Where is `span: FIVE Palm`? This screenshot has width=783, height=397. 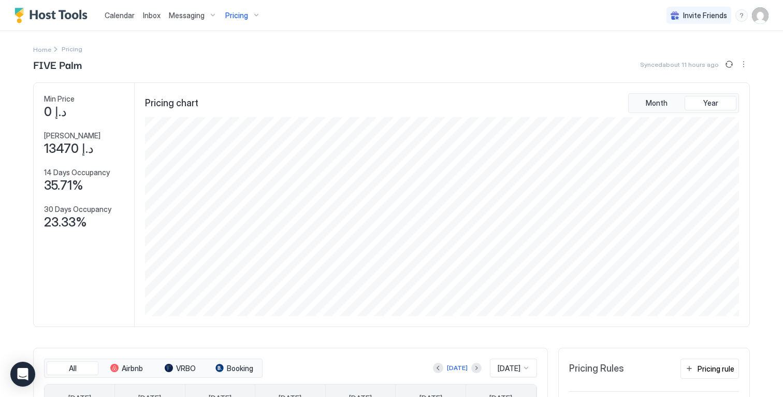
span: FIVE Palm is located at coordinates (58, 64).